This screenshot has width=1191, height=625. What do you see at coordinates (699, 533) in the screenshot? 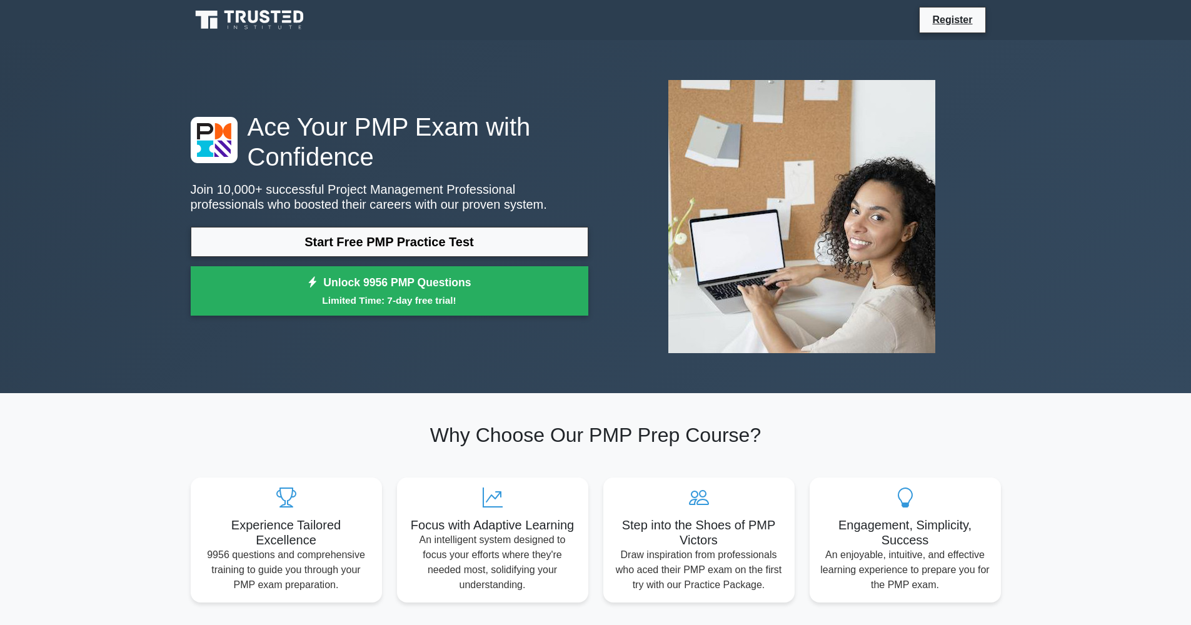
I see `h5: Step into the Shoes of PMP Victors` at bounding box center [699, 533].